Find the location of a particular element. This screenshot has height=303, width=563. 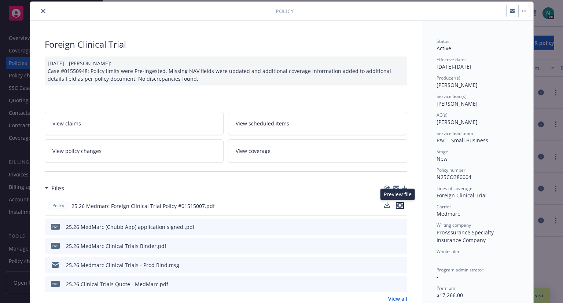

span: Active is located at coordinates (444, 48).